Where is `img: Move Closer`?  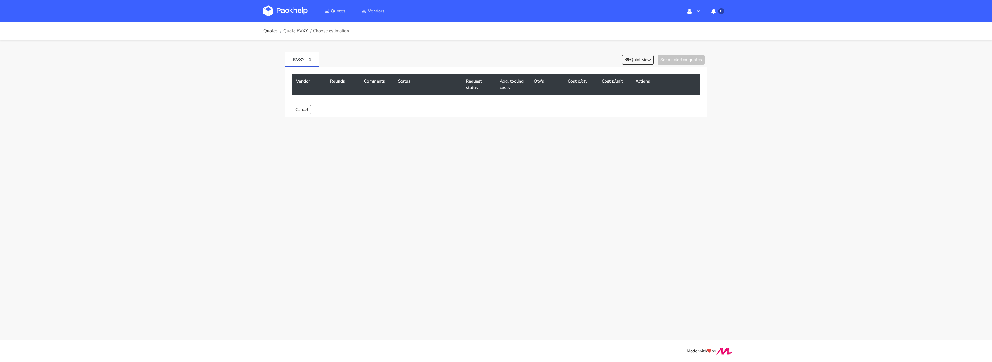 img: Move Closer is located at coordinates (724, 351).